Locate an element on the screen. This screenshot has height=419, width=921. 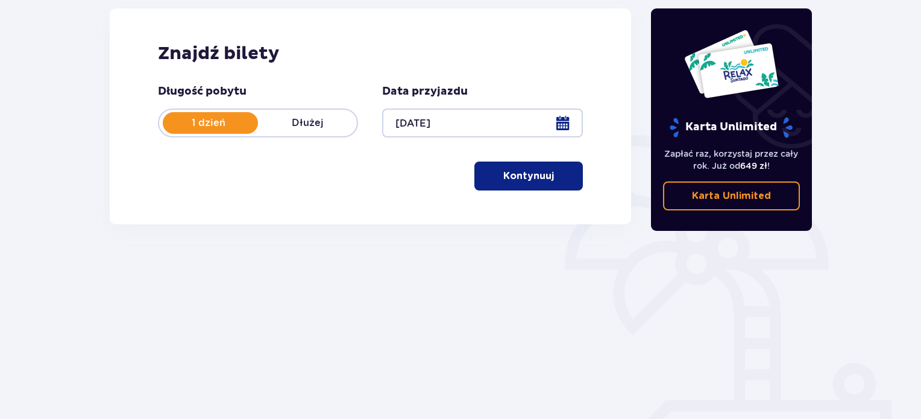
button: Kontynuuj is located at coordinates (528, 176).